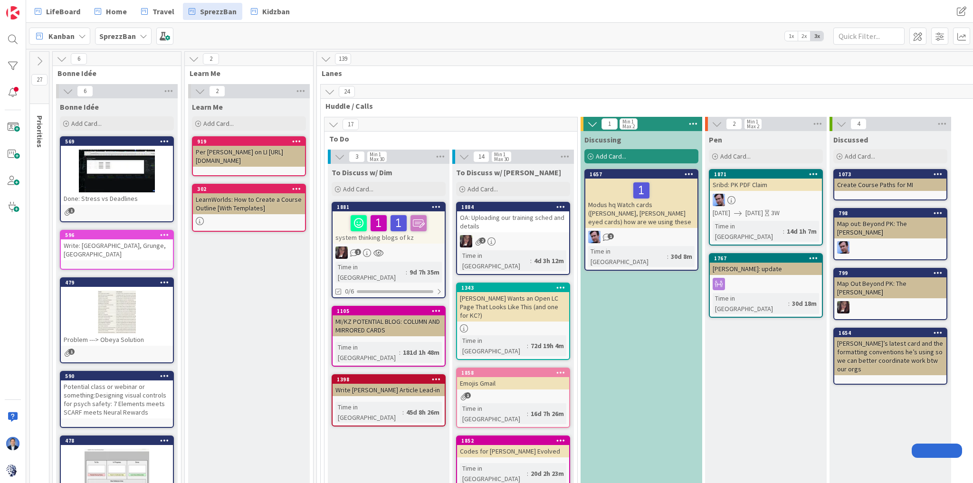  I want to click on span: Bonne Idée, so click(79, 107).